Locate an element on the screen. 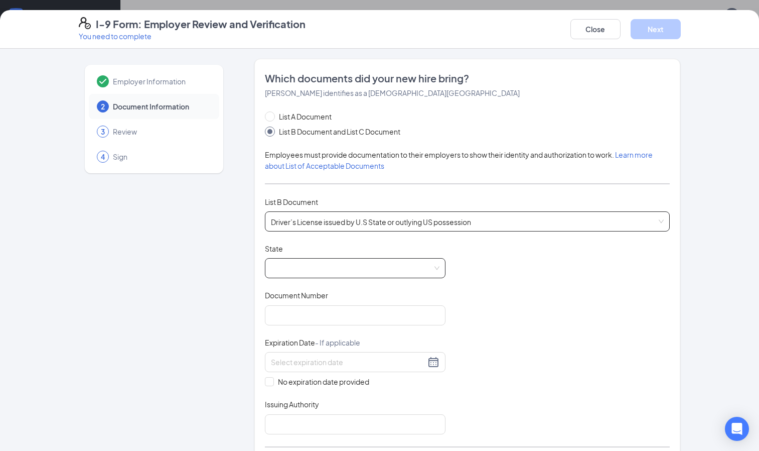  span: Employees must provide documentation to their employers to show their identity and authorization ... is located at coordinates (459, 160).